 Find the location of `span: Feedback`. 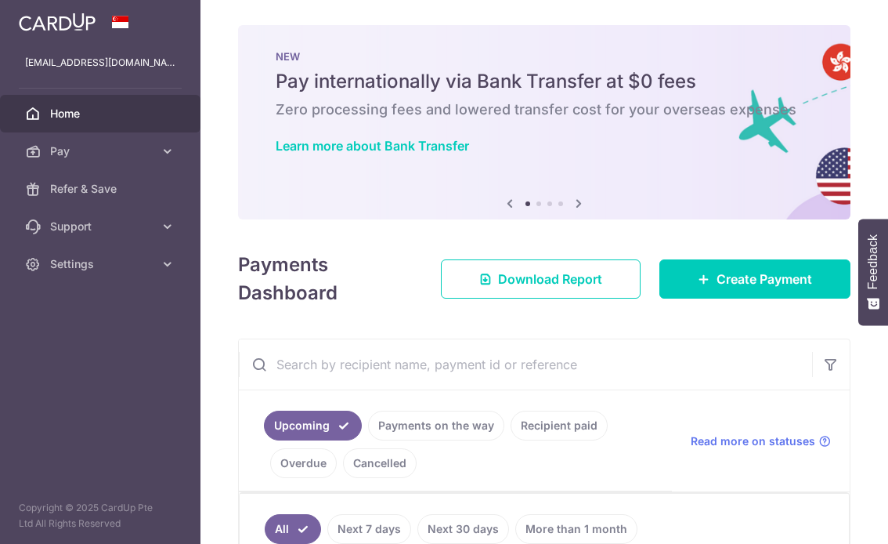

span: Feedback is located at coordinates (873, 262).